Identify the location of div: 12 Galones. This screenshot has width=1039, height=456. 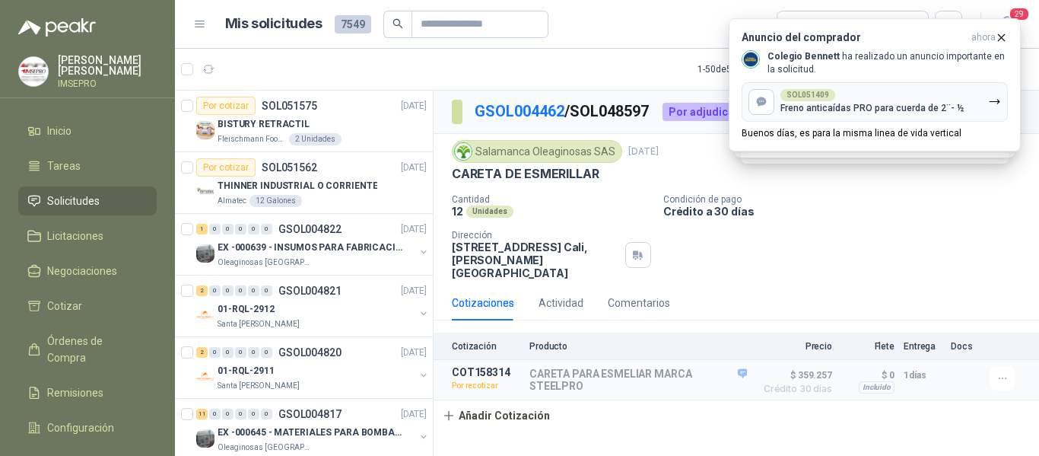
(275, 201).